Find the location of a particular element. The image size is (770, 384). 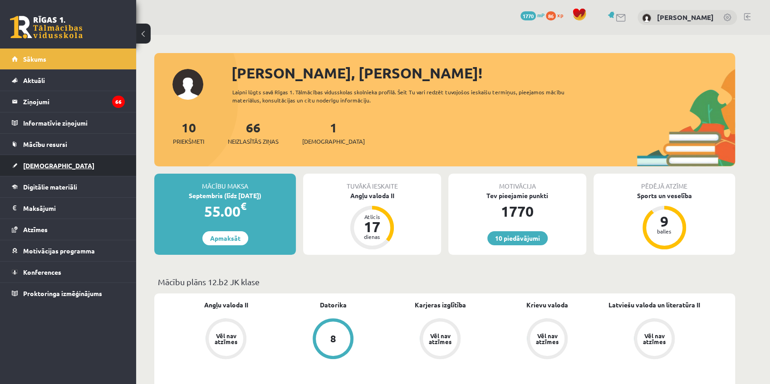

a: Sākums is located at coordinates (68, 59).